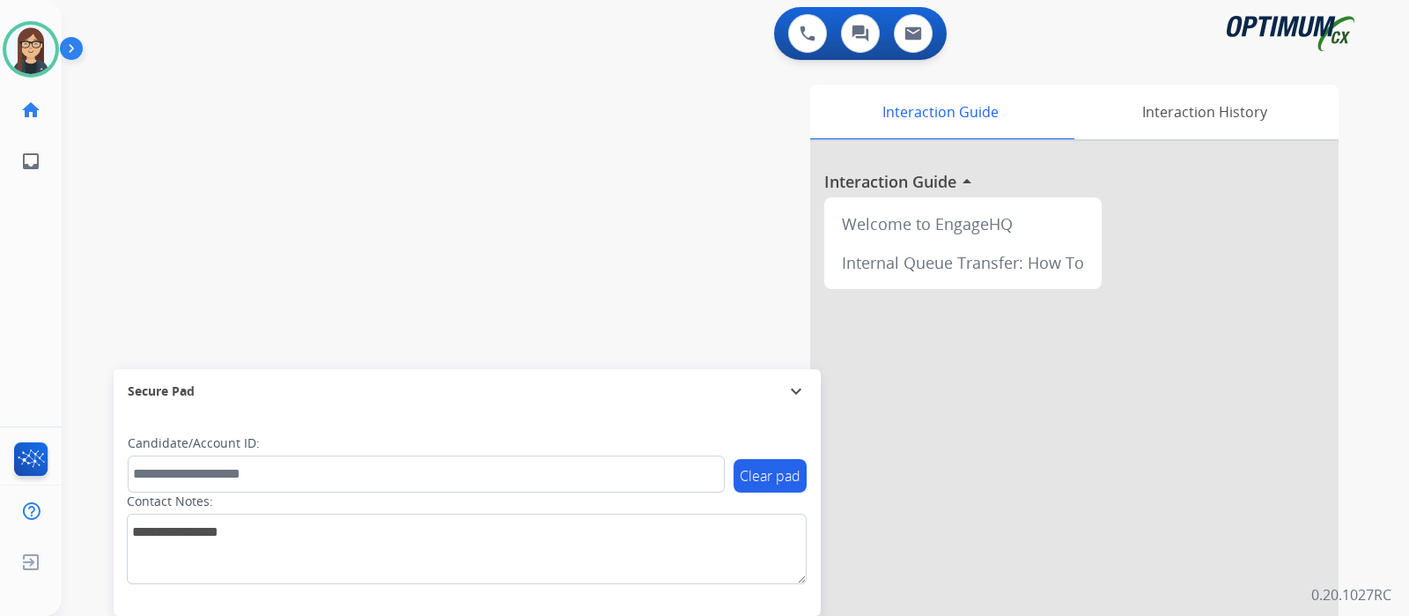 The height and width of the screenshot is (616, 1409). What do you see at coordinates (194, 443) in the screenshot?
I see `label: Candidate/Account ID:` at bounding box center [194, 443].